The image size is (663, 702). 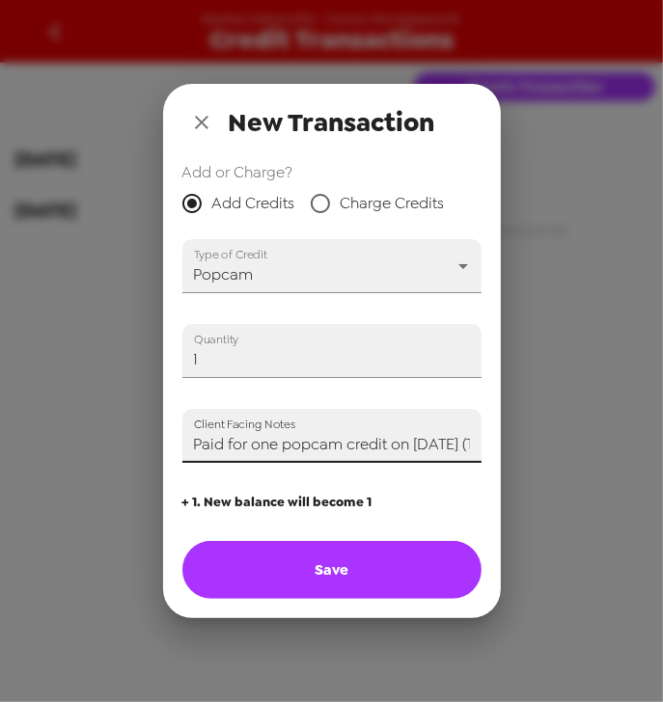 What do you see at coordinates (244, 423) in the screenshot?
I see `label: Client Facing Notes` at bounding box center [244, 423].